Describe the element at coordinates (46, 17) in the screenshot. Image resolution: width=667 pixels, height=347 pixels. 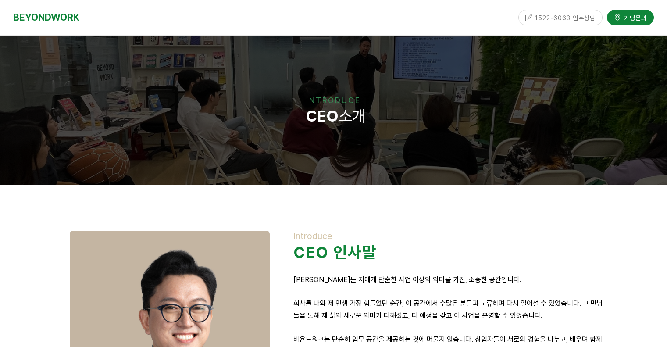
I see `a: BEYONDWORK` at that location.